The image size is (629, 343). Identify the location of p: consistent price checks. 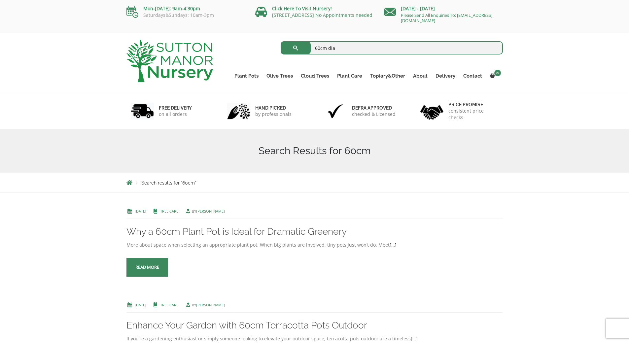
(473, 114).